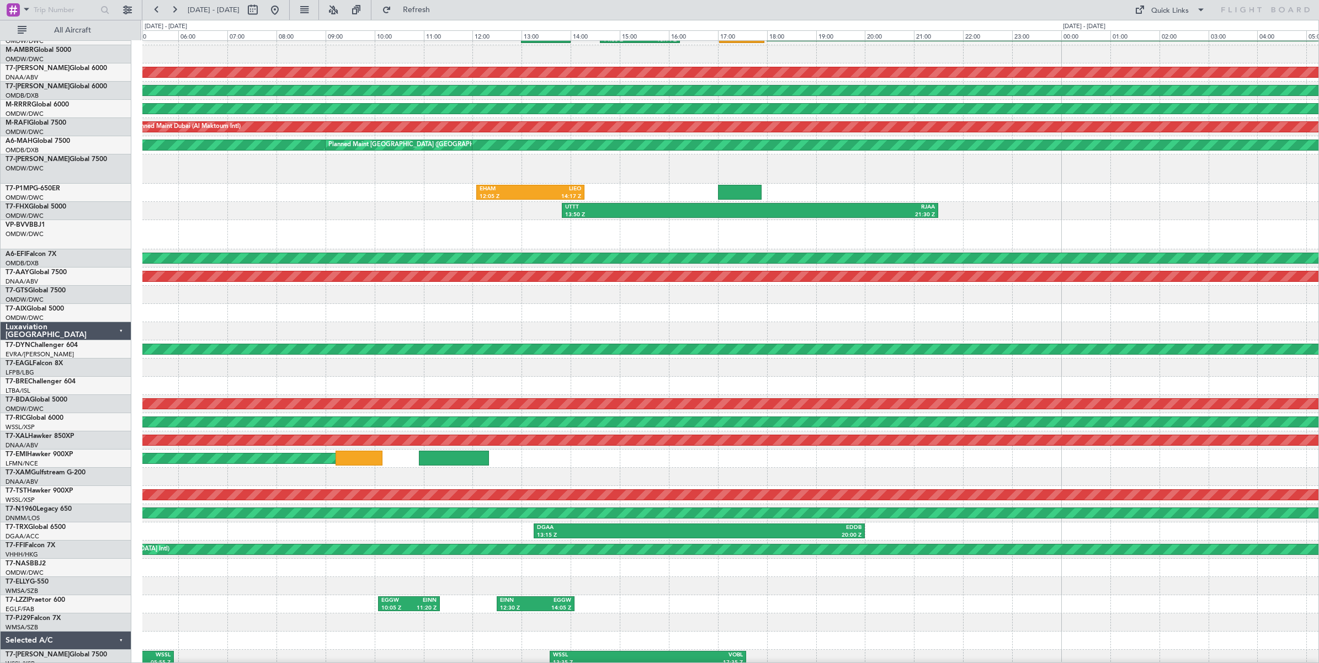  I want to click on span: T7-BRE, so click(17, 382).